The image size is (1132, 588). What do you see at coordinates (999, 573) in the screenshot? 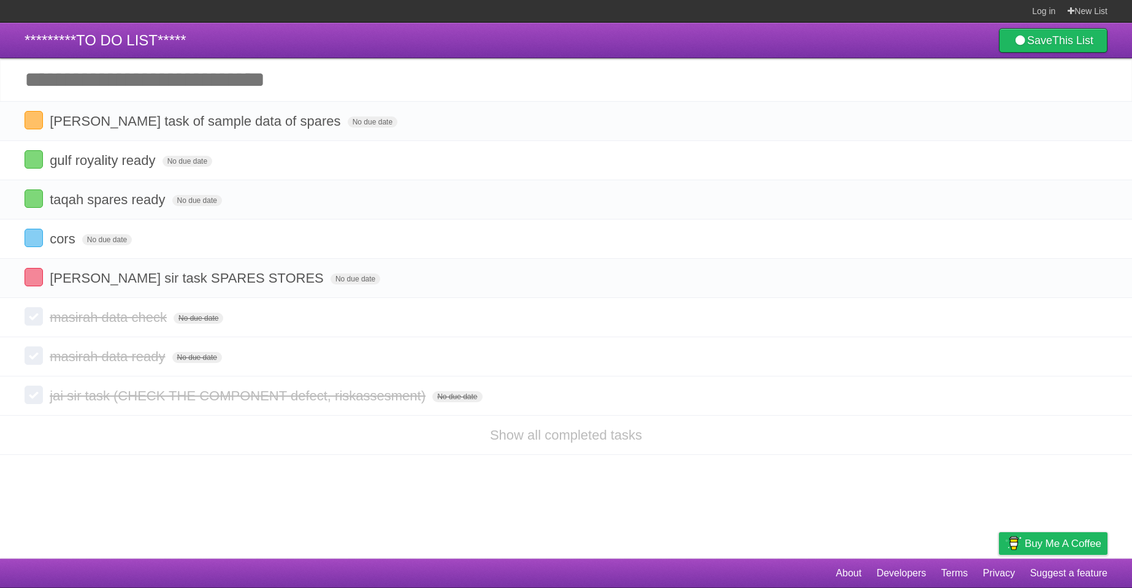
I see `a: Privacy` at bounding box center [999, 573].